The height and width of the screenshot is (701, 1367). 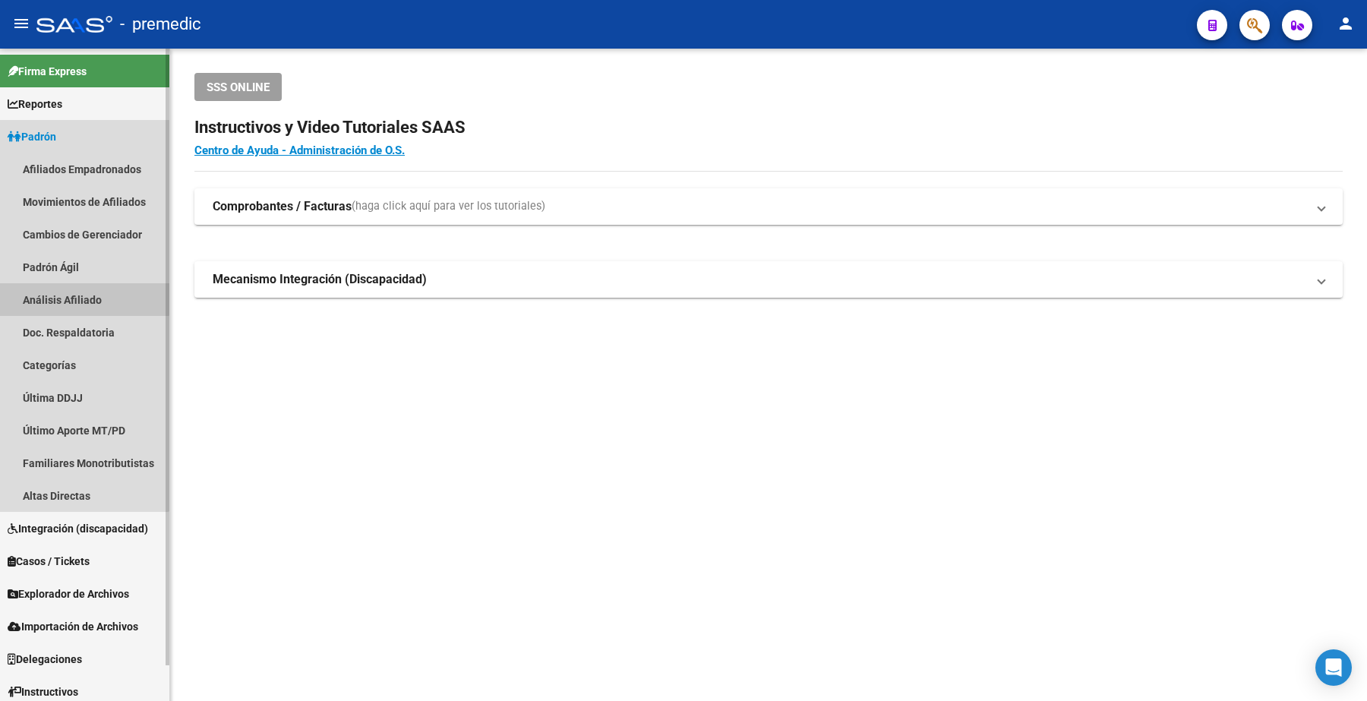 What do you see at coordinates (282, 207) in the screenshot?
I see `strong: Comprobantes / Facturas` at bounding box center [282, 207].